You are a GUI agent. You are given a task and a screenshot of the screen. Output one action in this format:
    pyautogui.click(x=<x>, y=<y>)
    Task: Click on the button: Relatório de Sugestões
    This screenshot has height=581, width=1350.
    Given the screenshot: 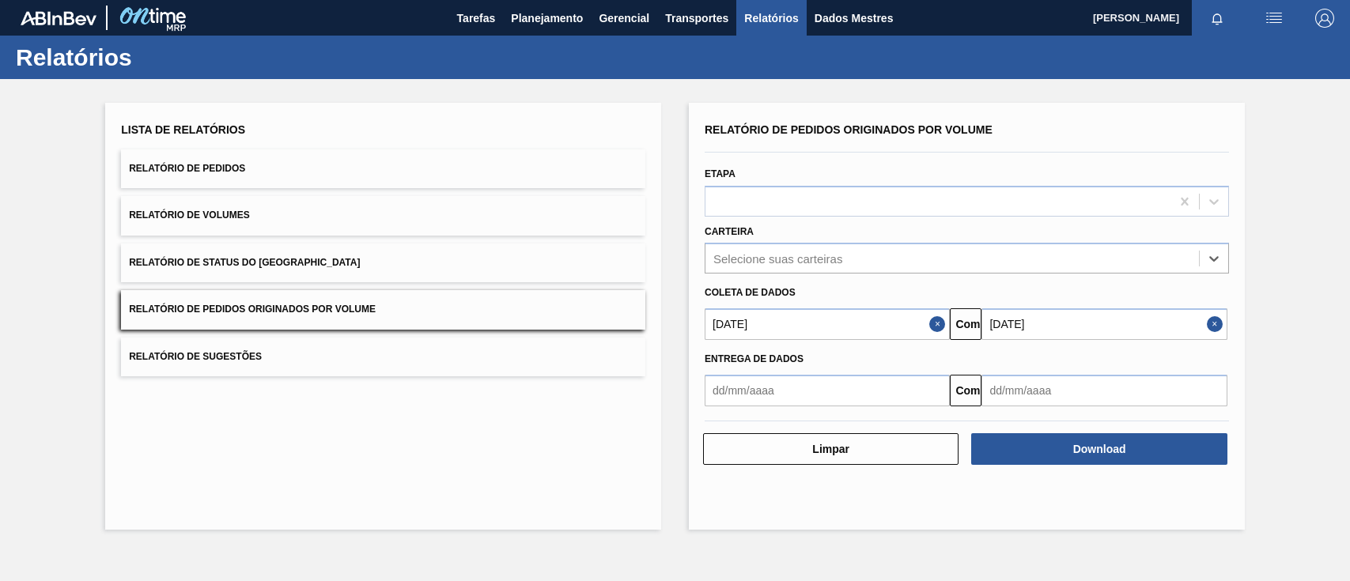 What is the action you would take?
    pyautogui.click(x=383, y=357)
    